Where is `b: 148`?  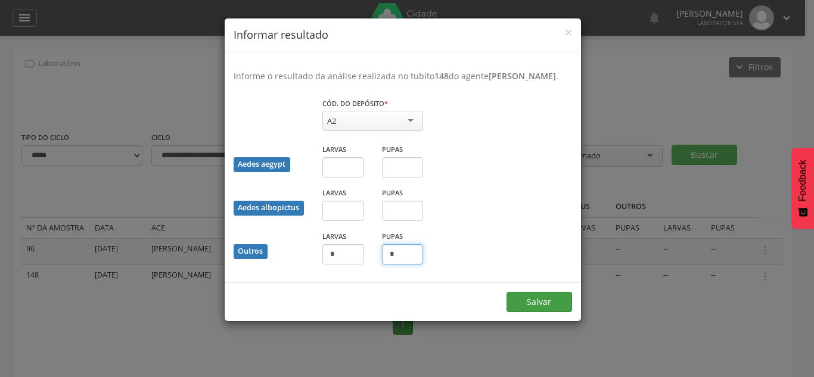 b: 148 is located at coordinates (442, 76).